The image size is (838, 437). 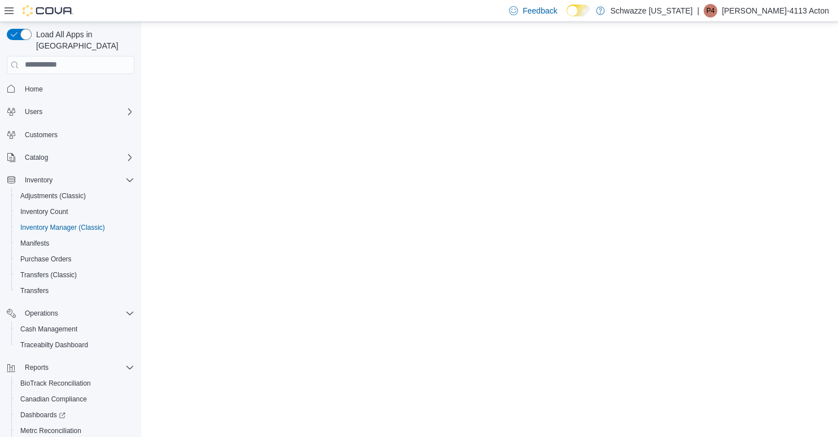 I want to click on a: Transfers (Classic), so click(x=49, y=275).